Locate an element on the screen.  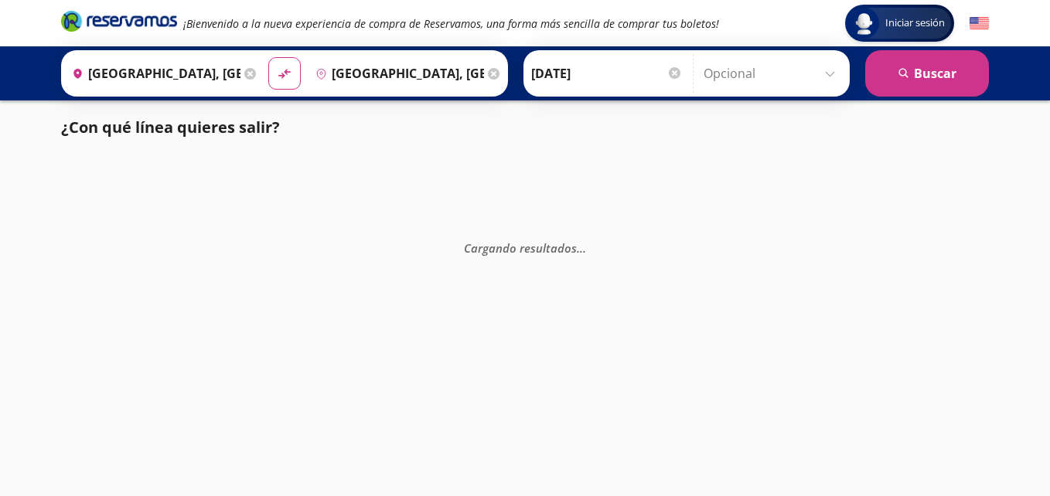
em: Cargando resultados is located at coordinates (525, 248).